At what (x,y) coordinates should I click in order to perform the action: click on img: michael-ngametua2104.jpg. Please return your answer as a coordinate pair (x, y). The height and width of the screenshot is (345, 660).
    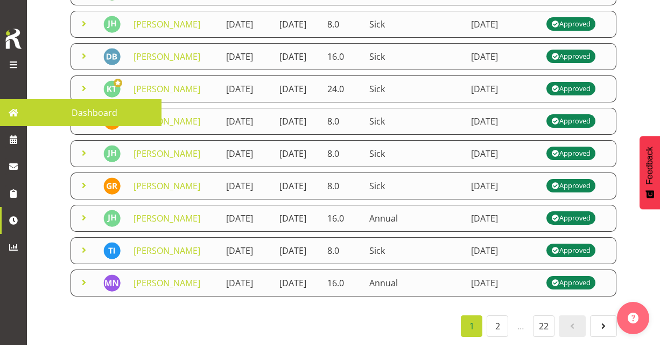
    Looking at the image, I should click on (112, 283).